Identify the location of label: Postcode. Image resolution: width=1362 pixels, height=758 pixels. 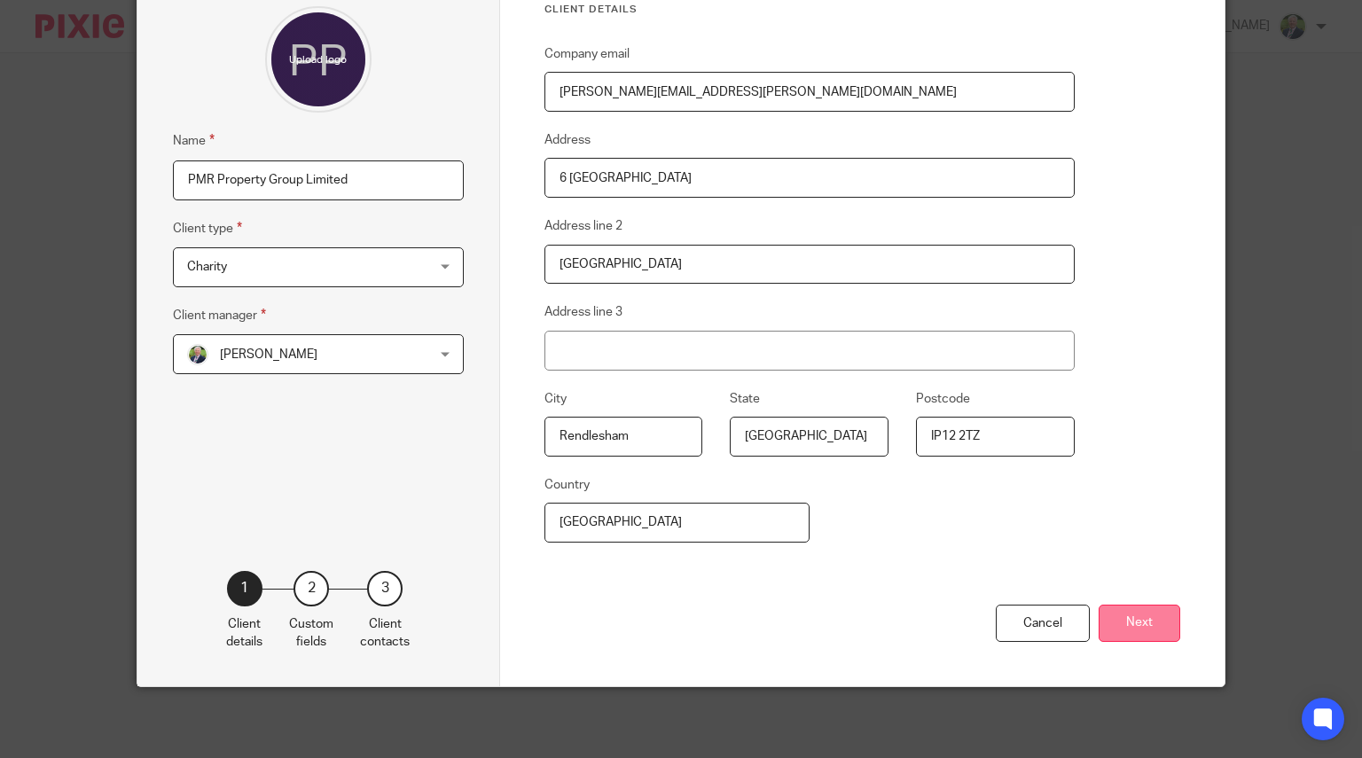
(942, 399).